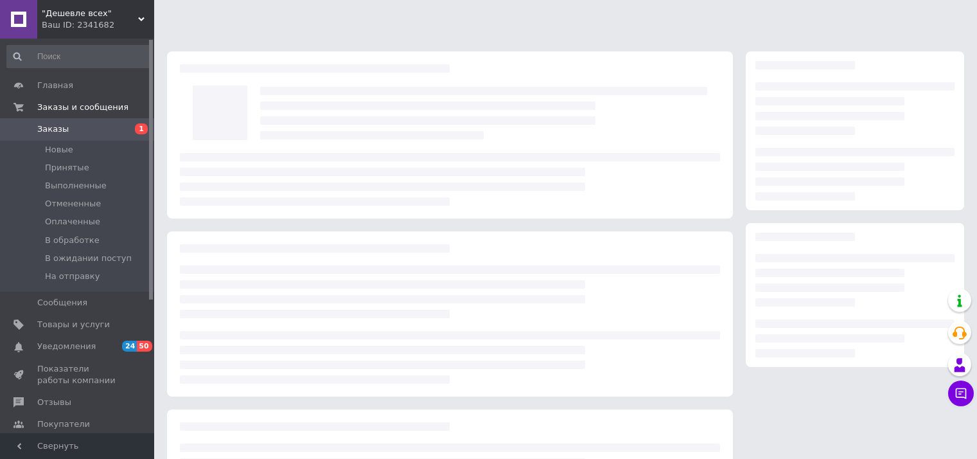 The width and height of the screenshot is (977, 459). What do you see at coordinates (66, 346) in the screenshot?
I see `span: Уведомления` at bounding box center [66, 346].